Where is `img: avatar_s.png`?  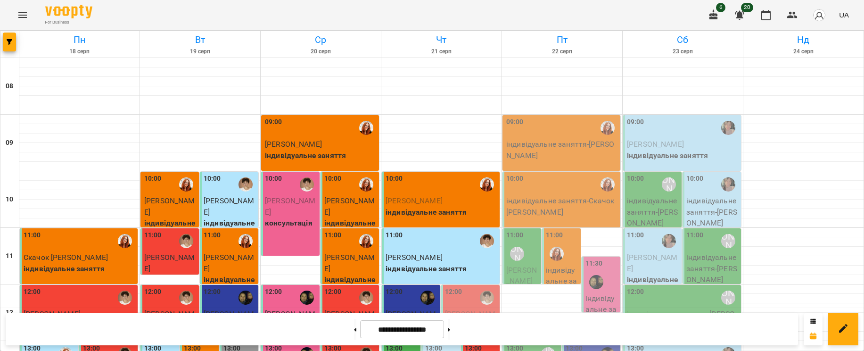 img: avatar_s.png is located at coordinates (820, 15).